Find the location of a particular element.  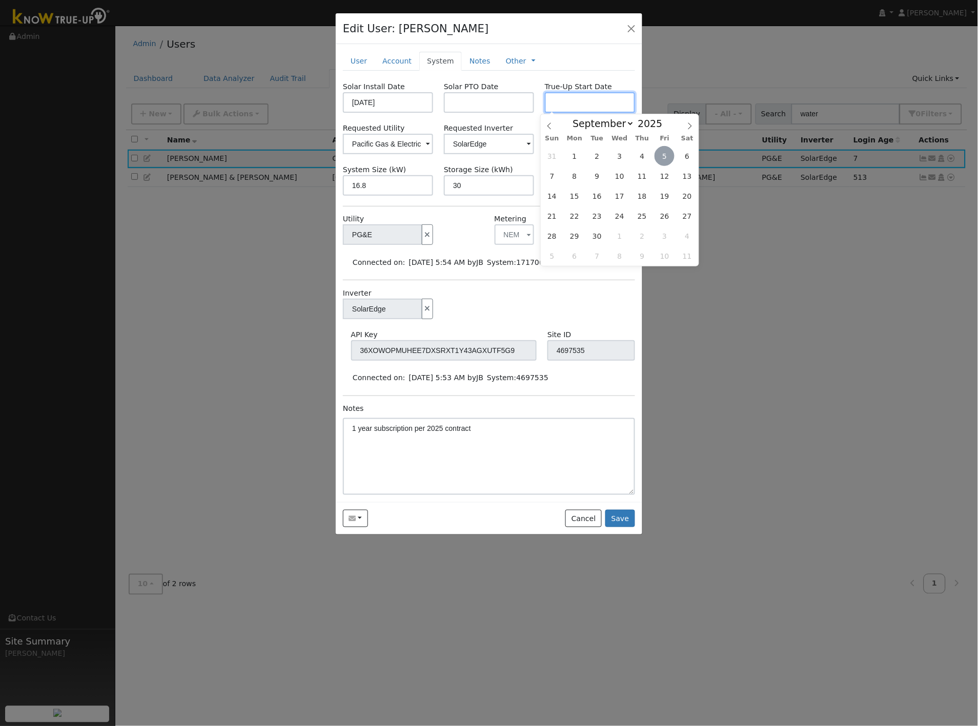

a: Notes is located at coordinates (480, 61).